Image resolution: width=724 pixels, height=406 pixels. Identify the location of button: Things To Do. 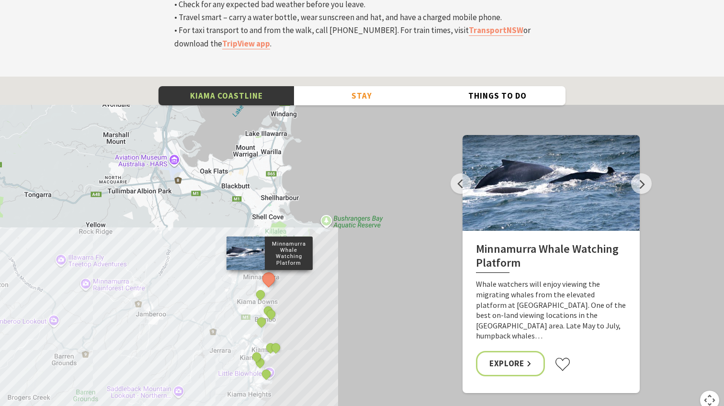
(497, 96).